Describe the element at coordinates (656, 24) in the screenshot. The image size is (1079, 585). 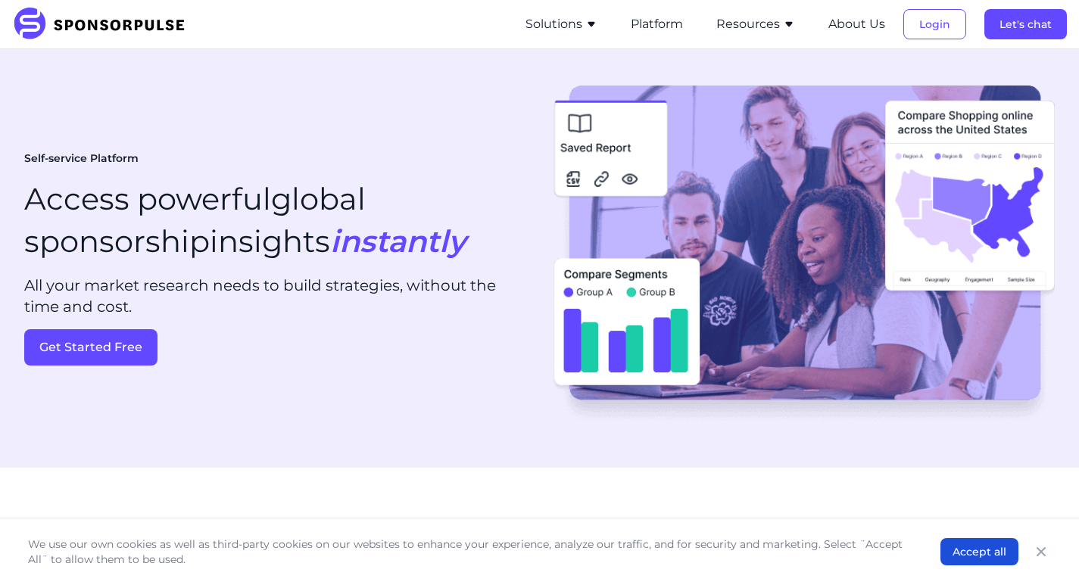
I see `a: Platform` at that location.